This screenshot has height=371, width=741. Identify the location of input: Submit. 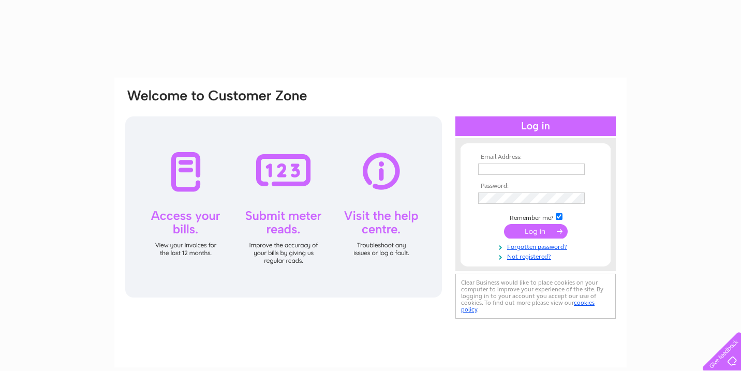
(536, 231).